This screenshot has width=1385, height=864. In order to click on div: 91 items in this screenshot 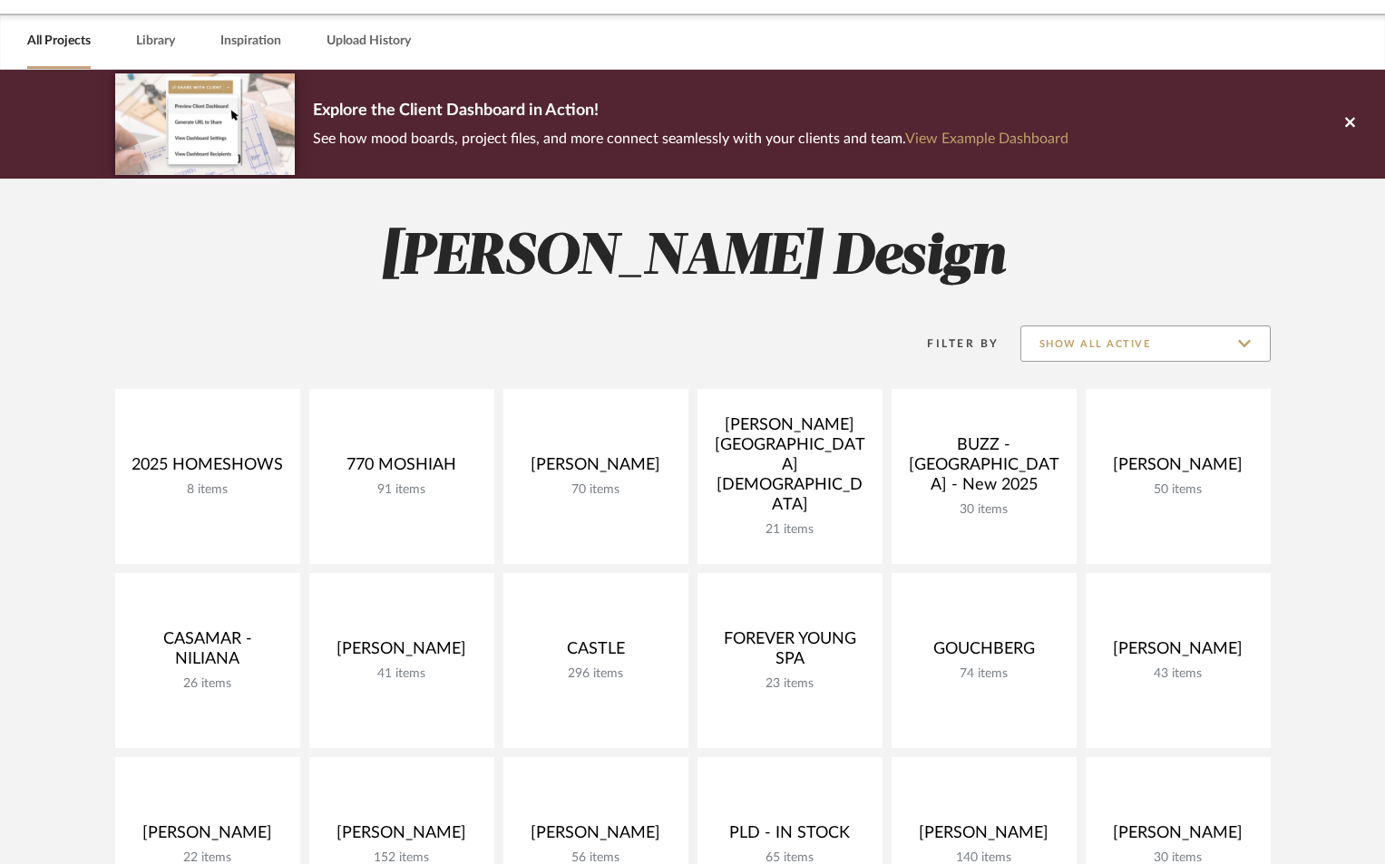, I will do `click(402, 490)`.